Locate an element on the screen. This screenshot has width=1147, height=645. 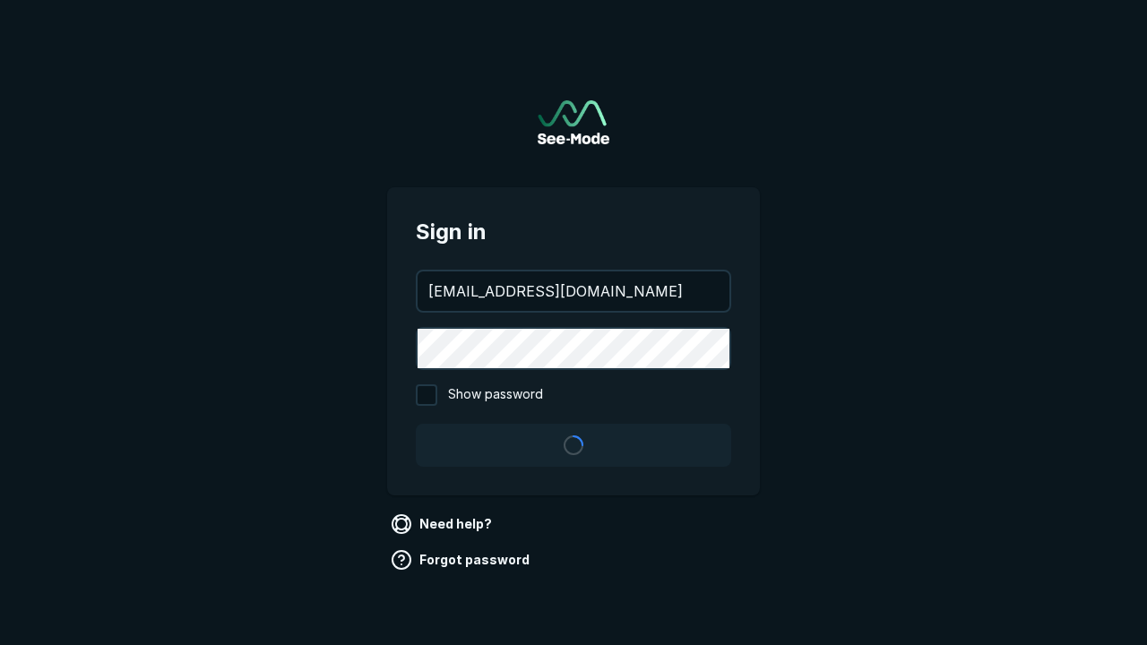
a: Need help? is located at coordinates (443, 524).